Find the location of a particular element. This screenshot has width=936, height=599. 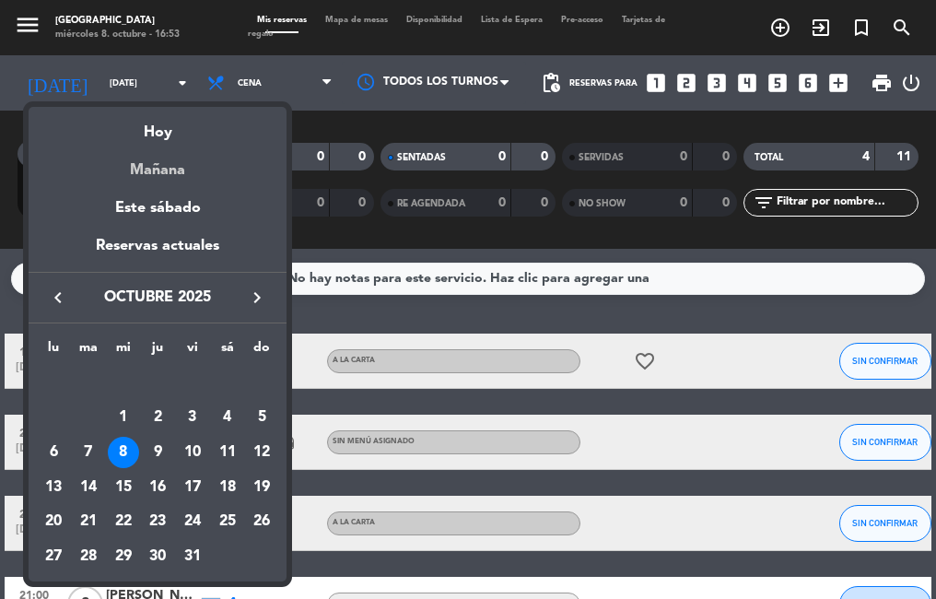

div: 11 is located at coordinates (228, 452).